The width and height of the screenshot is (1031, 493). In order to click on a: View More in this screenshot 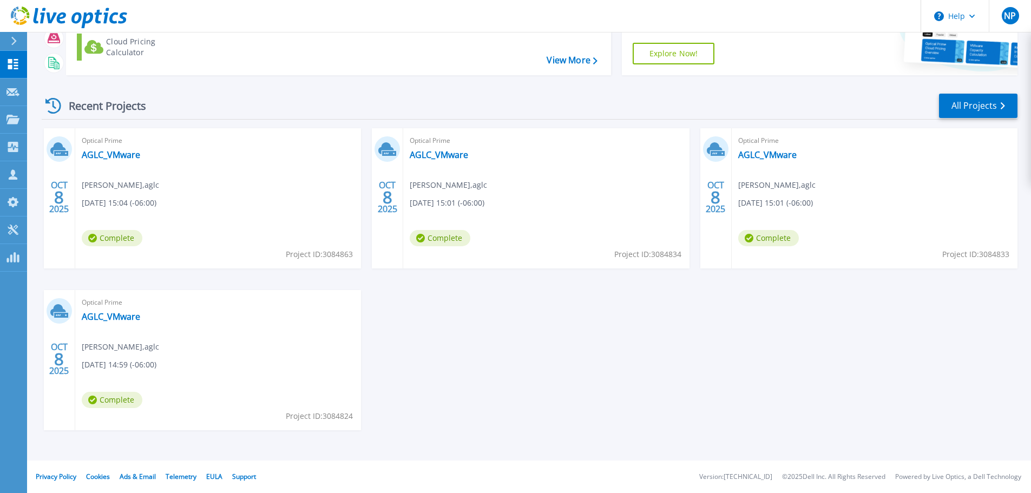, I will do `click(572, 60)`.